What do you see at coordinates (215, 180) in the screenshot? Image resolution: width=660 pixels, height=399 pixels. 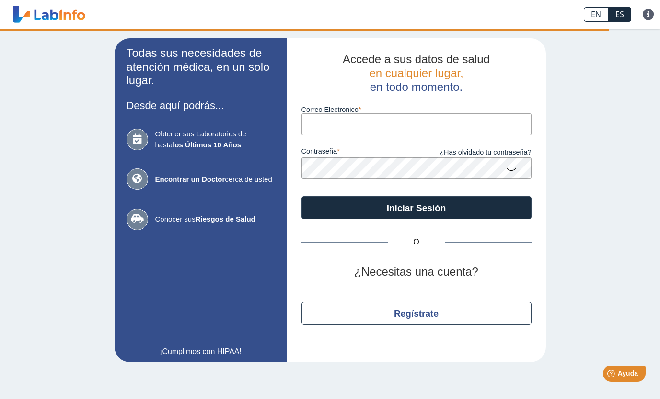 I see `span: cerca de usted` at bounding box center [215, 180].